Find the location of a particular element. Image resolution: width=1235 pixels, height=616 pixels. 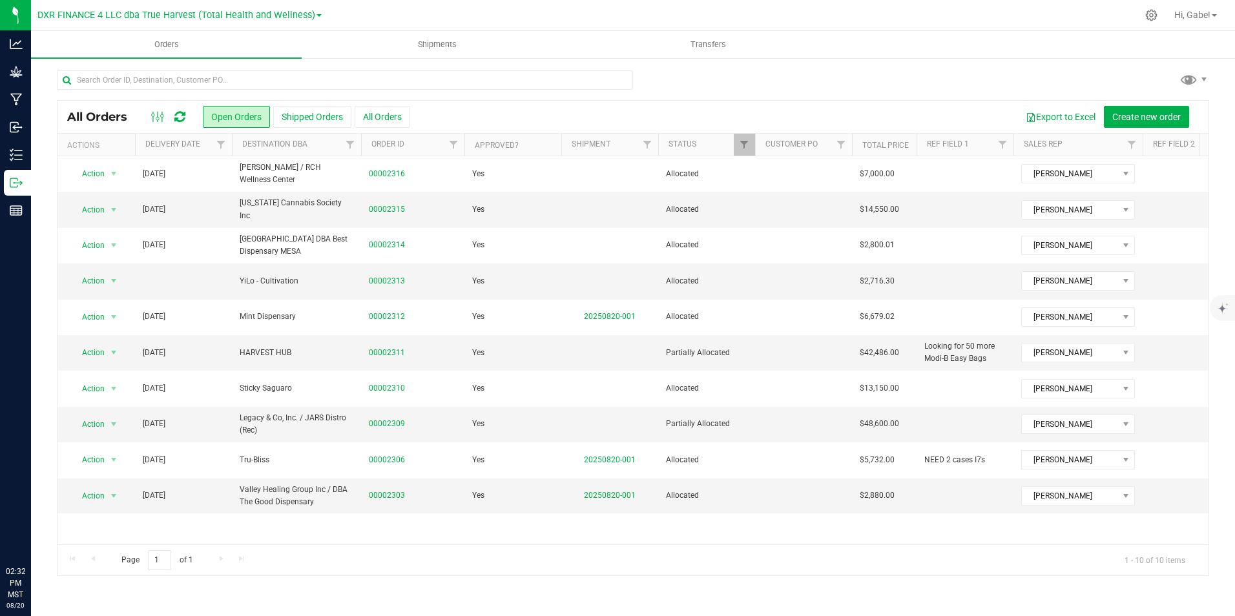

a: 00002316 is located at coordinates (387, 174).